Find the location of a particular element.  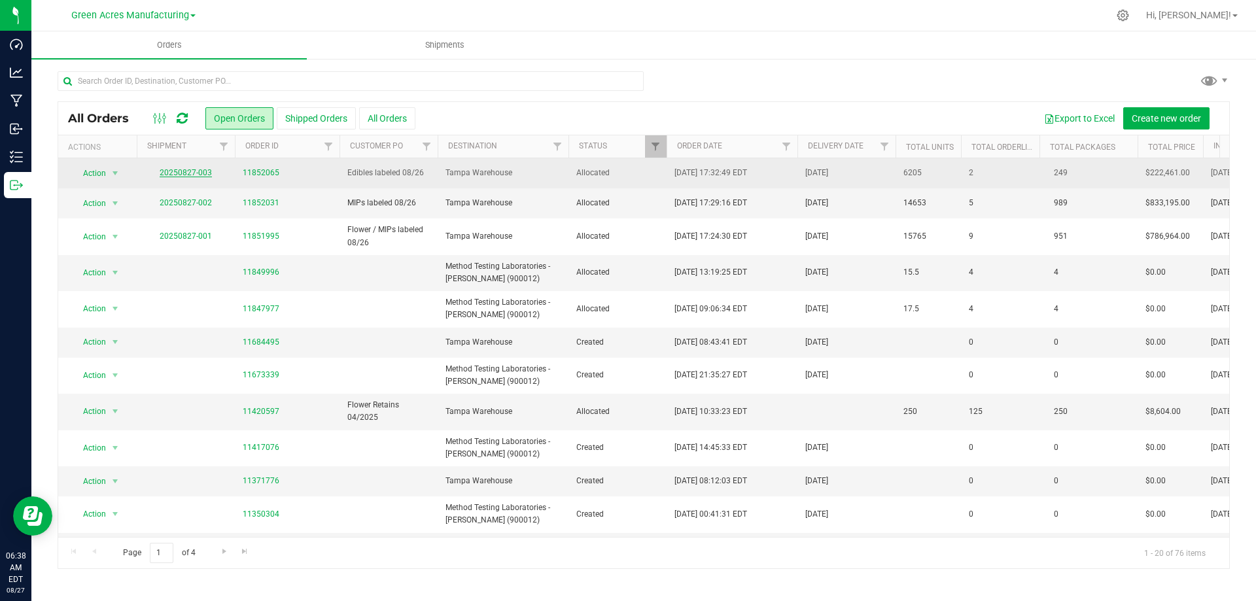

span: $222,461.00 is located at coordinates (1168, 173).